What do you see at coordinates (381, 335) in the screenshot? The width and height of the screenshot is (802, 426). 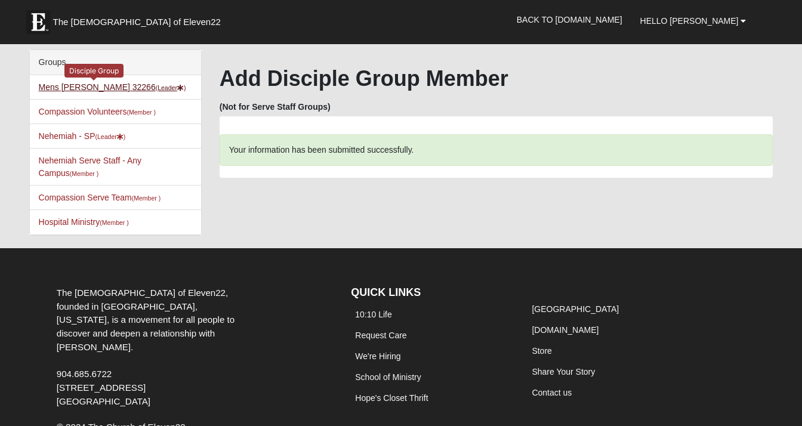 I see `a: Request Care` at bounding box center [381, 335].